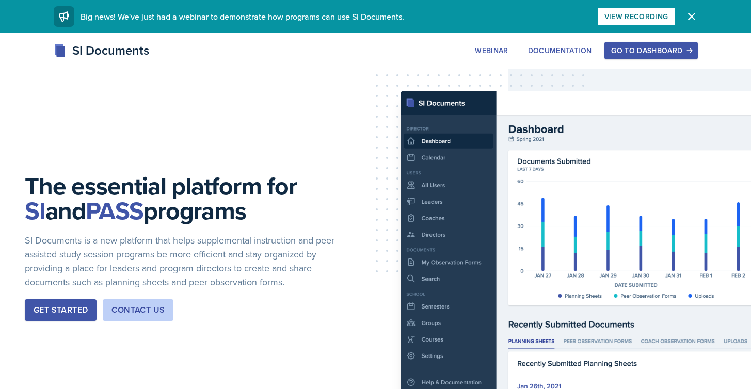  I want to click on div: View Recording, so click(637, 17).